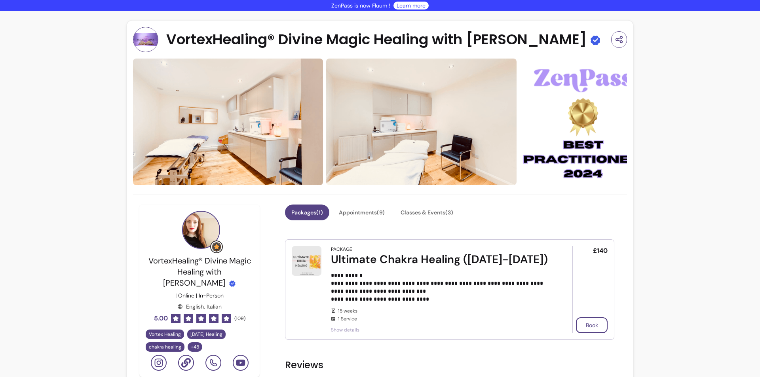 The image size is (760, 377). What do you see at coordinates (444, 311) in the screenshot?
I see `span: 15 weeks` at bounding box center [444, 311].